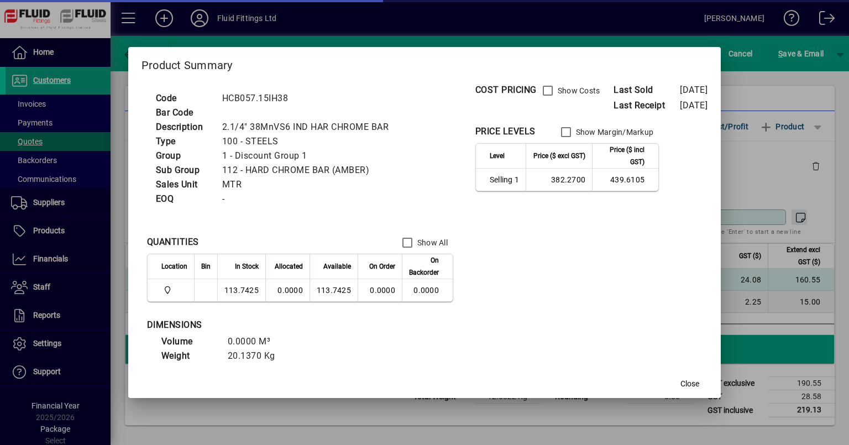 Image resolution: width=849 pixels, height=445 pixels. What do you see at coordinates (690, 383) in the screenshot?
I see `span: Close` at bounding box center [690, 383].